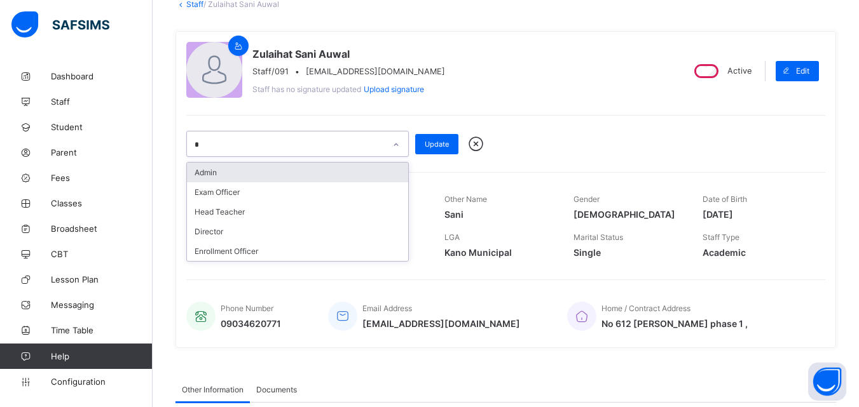 The image size is (859, 407). Describe the element at coordinates (102, 305) in the screenshot. I see `span: Messaging` at that location.